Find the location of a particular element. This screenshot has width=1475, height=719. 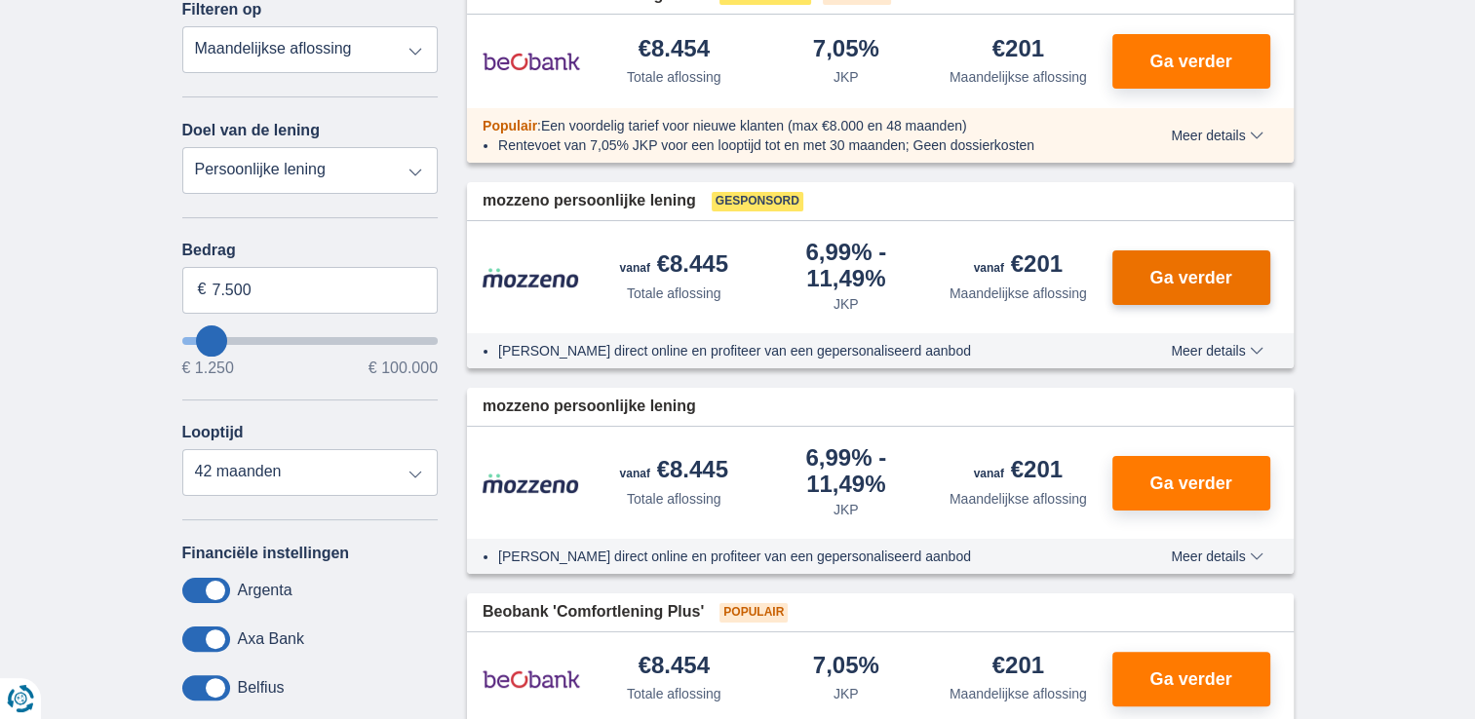

label: Argenta is located at coordinates (265, 591).